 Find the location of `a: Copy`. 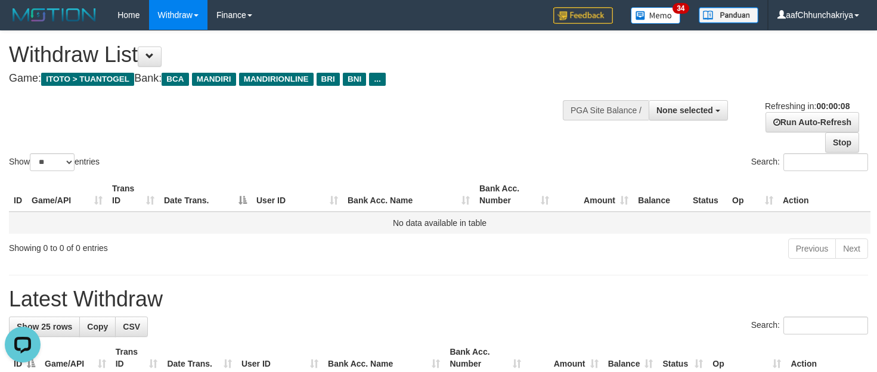

a: Copy is located at coordinates (97, 327).